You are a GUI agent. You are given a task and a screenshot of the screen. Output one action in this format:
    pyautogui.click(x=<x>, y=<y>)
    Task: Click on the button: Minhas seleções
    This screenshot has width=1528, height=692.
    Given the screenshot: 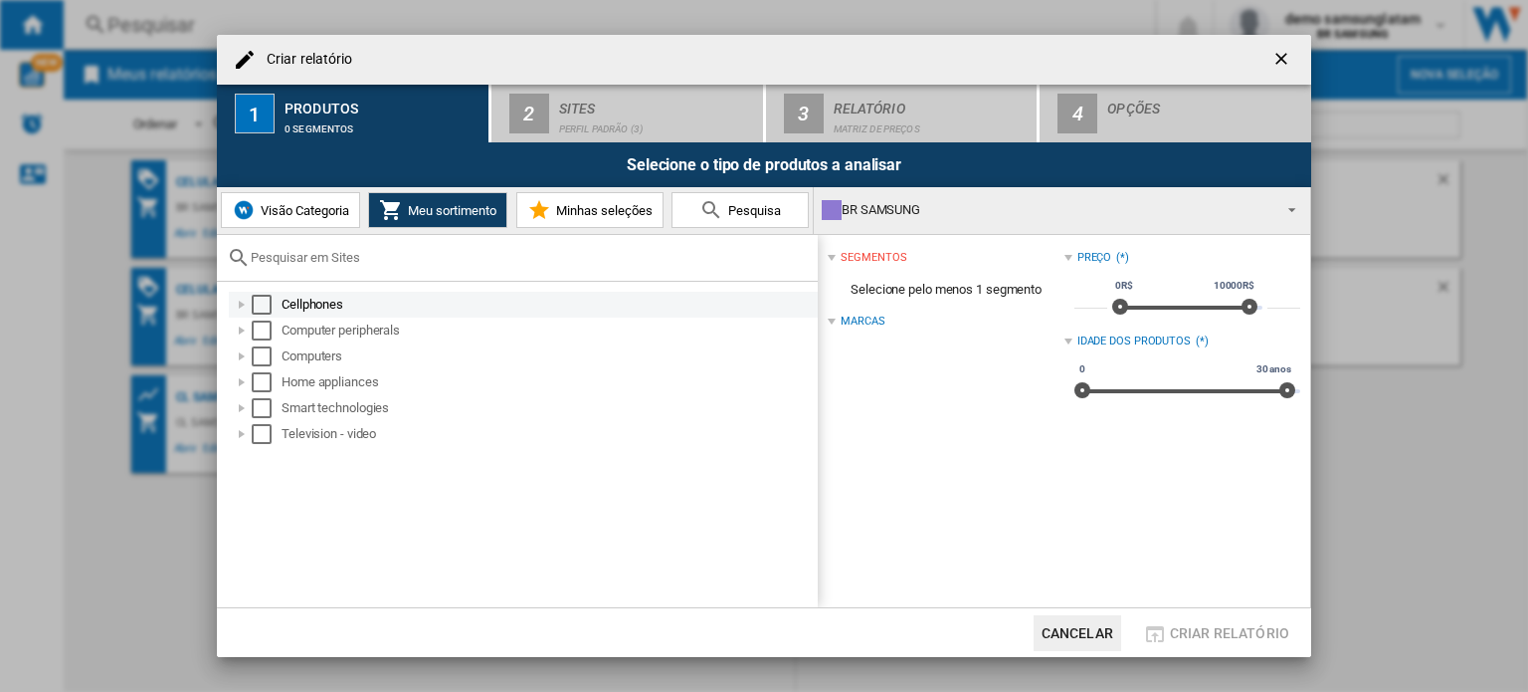 What is the action you would take?
    pyautogui.click(x=590, y=210)
    